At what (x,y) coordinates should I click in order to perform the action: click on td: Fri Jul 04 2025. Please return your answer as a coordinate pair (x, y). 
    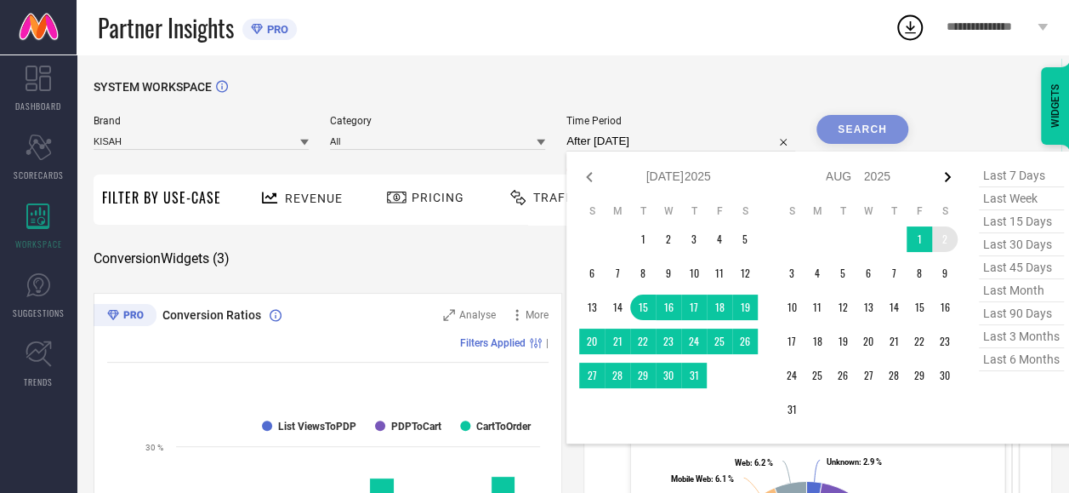
    Looking at the image, I should click on (720, 239).